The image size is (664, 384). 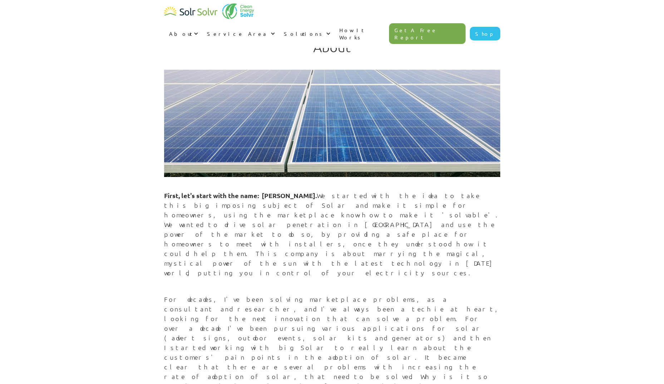 What do you see at coordinates (362, 34) in the screenshot?
I see `a: How It Works` at bounding box center [362, 34].